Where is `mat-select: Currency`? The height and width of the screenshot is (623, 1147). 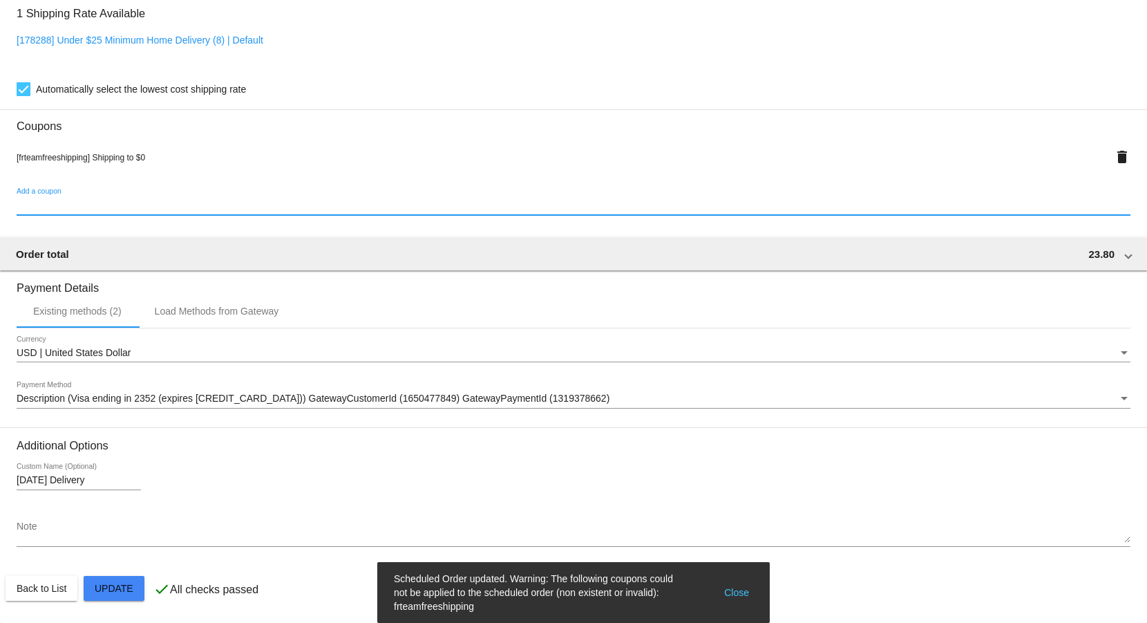
mat-select: Currency is located at coordinates (574, 353).